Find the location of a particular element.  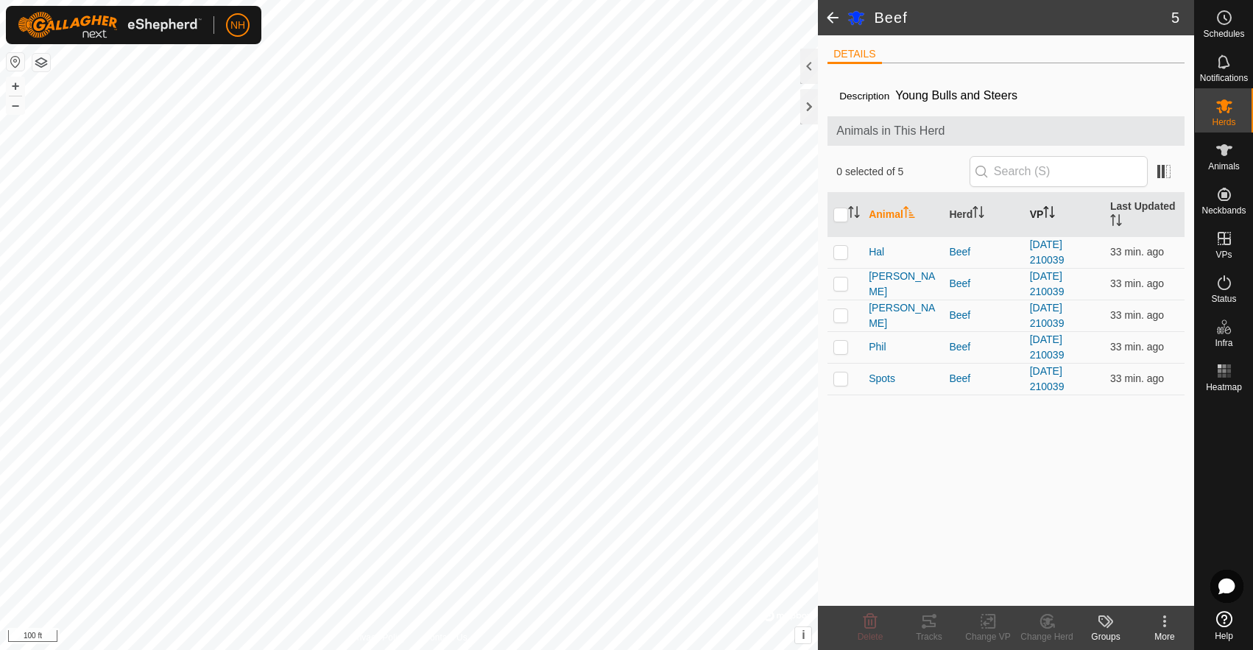

input: Search (S) is located at coordinates (1058, 172).